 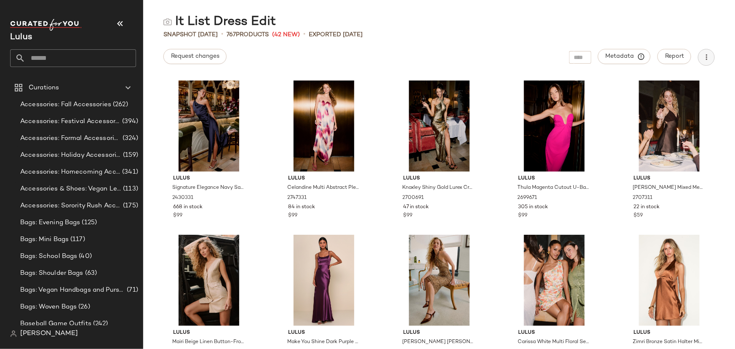 I want to click on span: (242), so click(x=100, y=323).